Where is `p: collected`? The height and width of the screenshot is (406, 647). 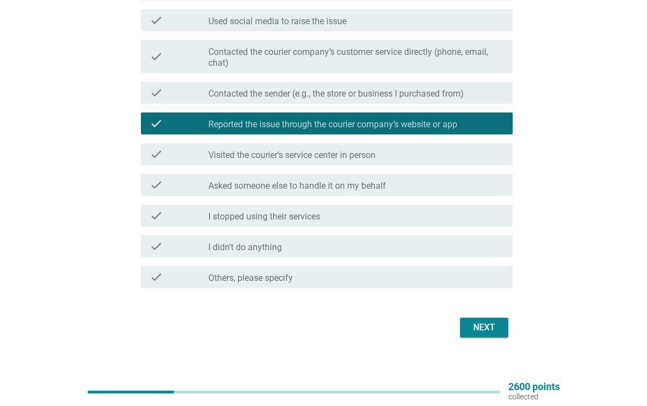 p: collected is located at coordinates (534, 397).